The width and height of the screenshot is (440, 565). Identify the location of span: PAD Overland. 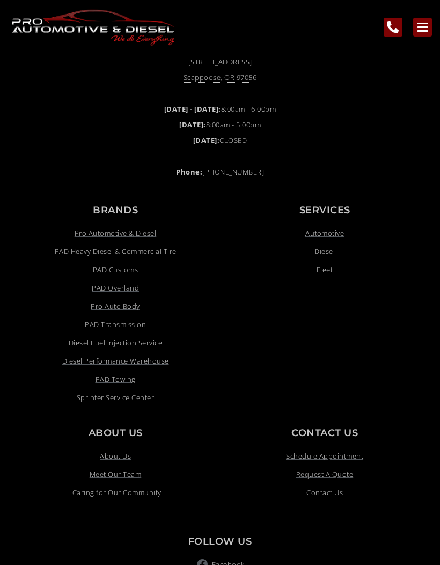
(115, 288).